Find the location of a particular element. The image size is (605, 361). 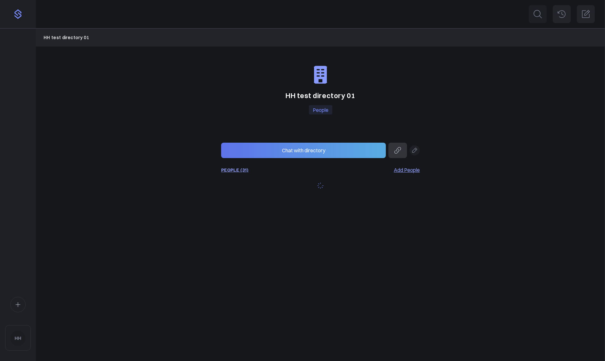

a: Add People is located at coordinates (406, 170).